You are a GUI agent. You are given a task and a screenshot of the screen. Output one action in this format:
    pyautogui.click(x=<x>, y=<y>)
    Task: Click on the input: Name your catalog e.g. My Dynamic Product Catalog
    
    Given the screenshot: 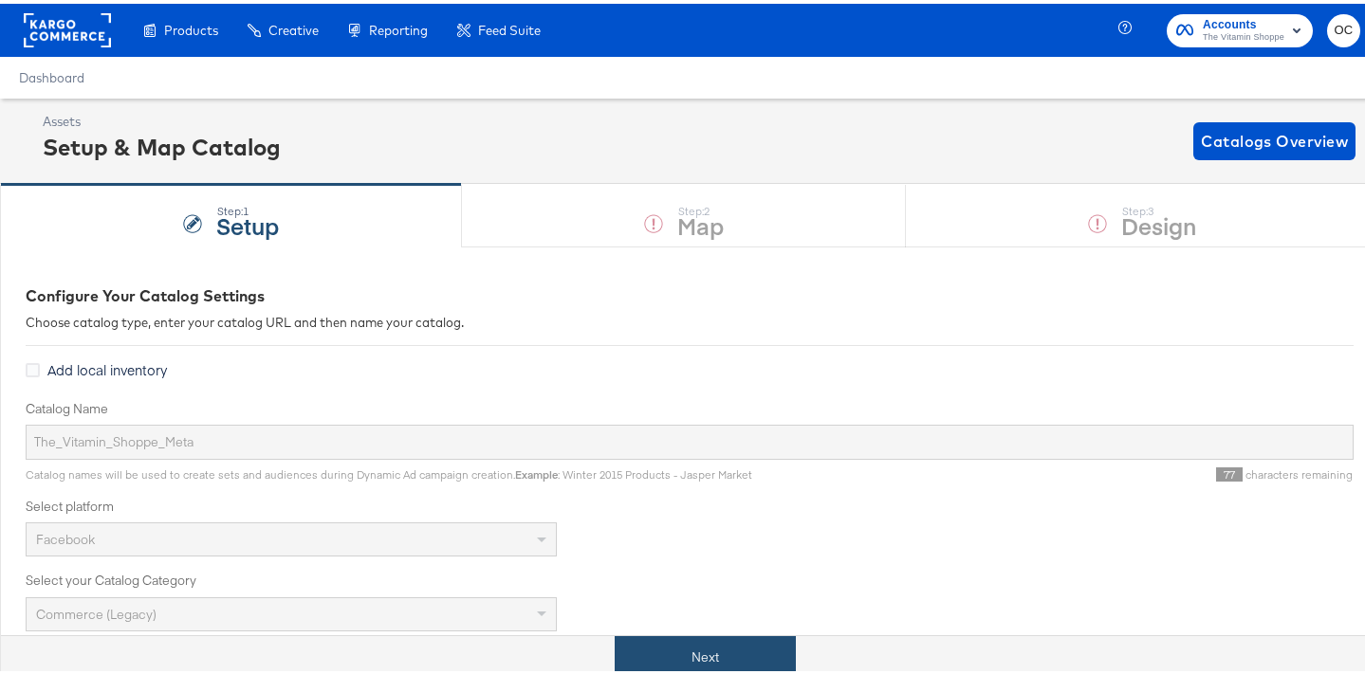 What is the action you would take?
    pyautogui.click(x=690, y=438)
    